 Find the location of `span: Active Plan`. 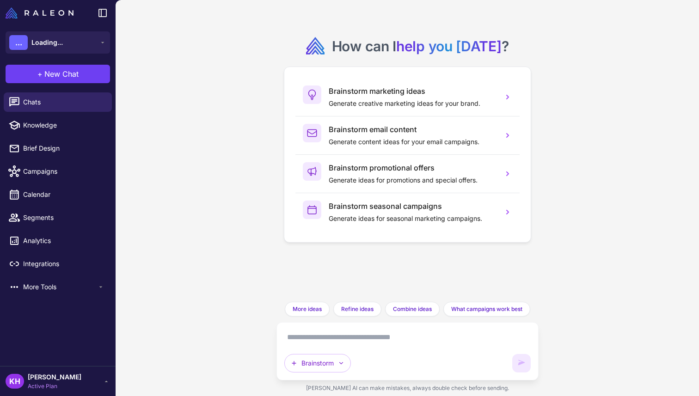

span: Active Plan is located at coordinates (55, 387).